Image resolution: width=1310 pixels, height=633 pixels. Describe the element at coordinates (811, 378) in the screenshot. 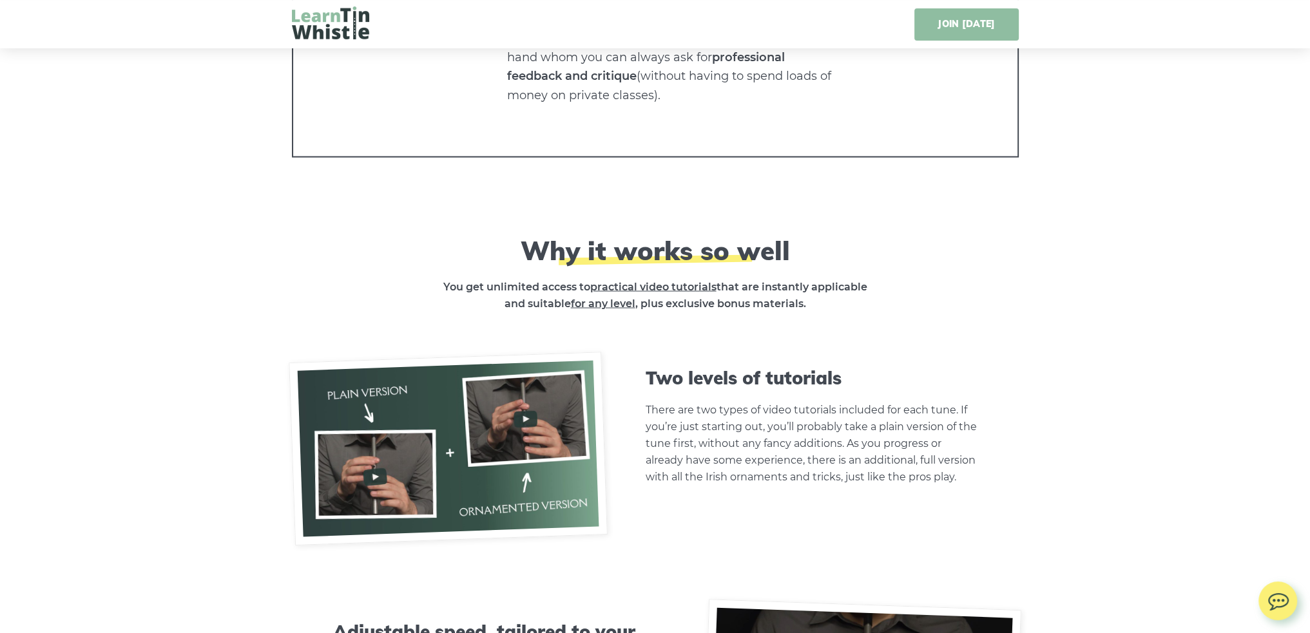

I see `h3: Two levels of tutorials` at that location.